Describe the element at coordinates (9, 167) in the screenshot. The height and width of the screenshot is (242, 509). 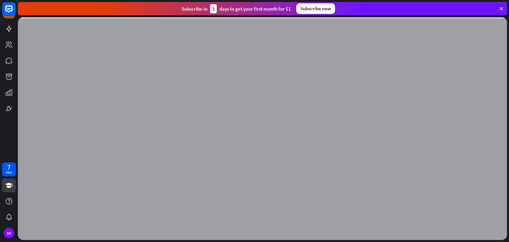
I see `div: 7` at that location.